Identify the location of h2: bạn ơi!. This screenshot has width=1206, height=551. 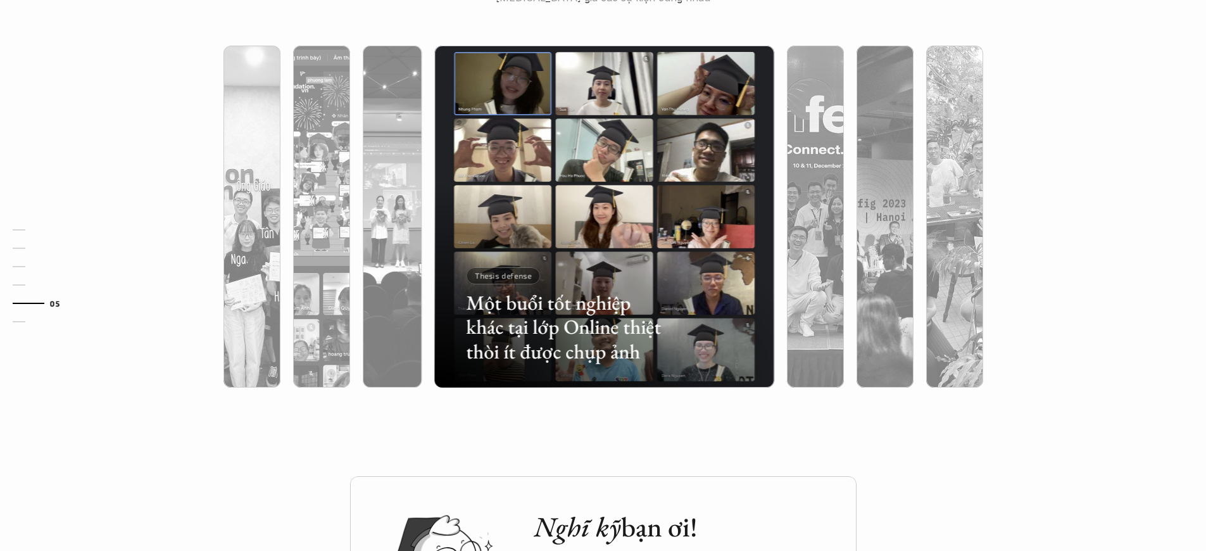
(683, 527).